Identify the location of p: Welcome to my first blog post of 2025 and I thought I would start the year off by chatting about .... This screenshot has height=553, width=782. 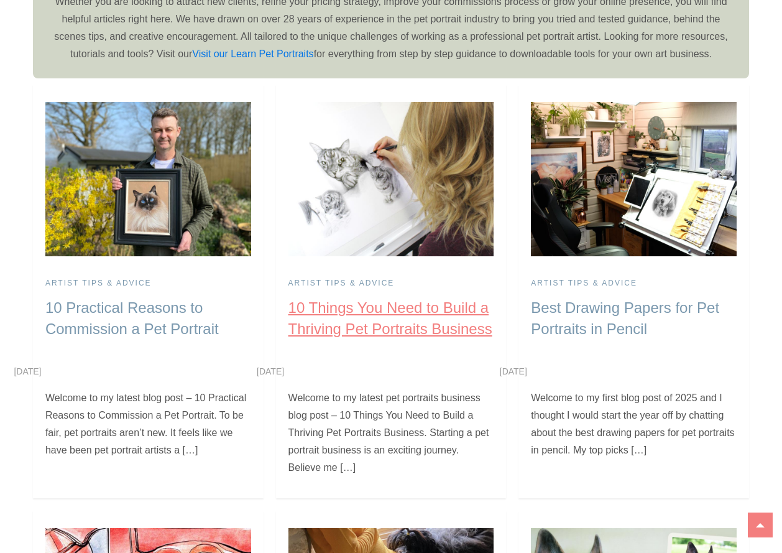
(634, 424).